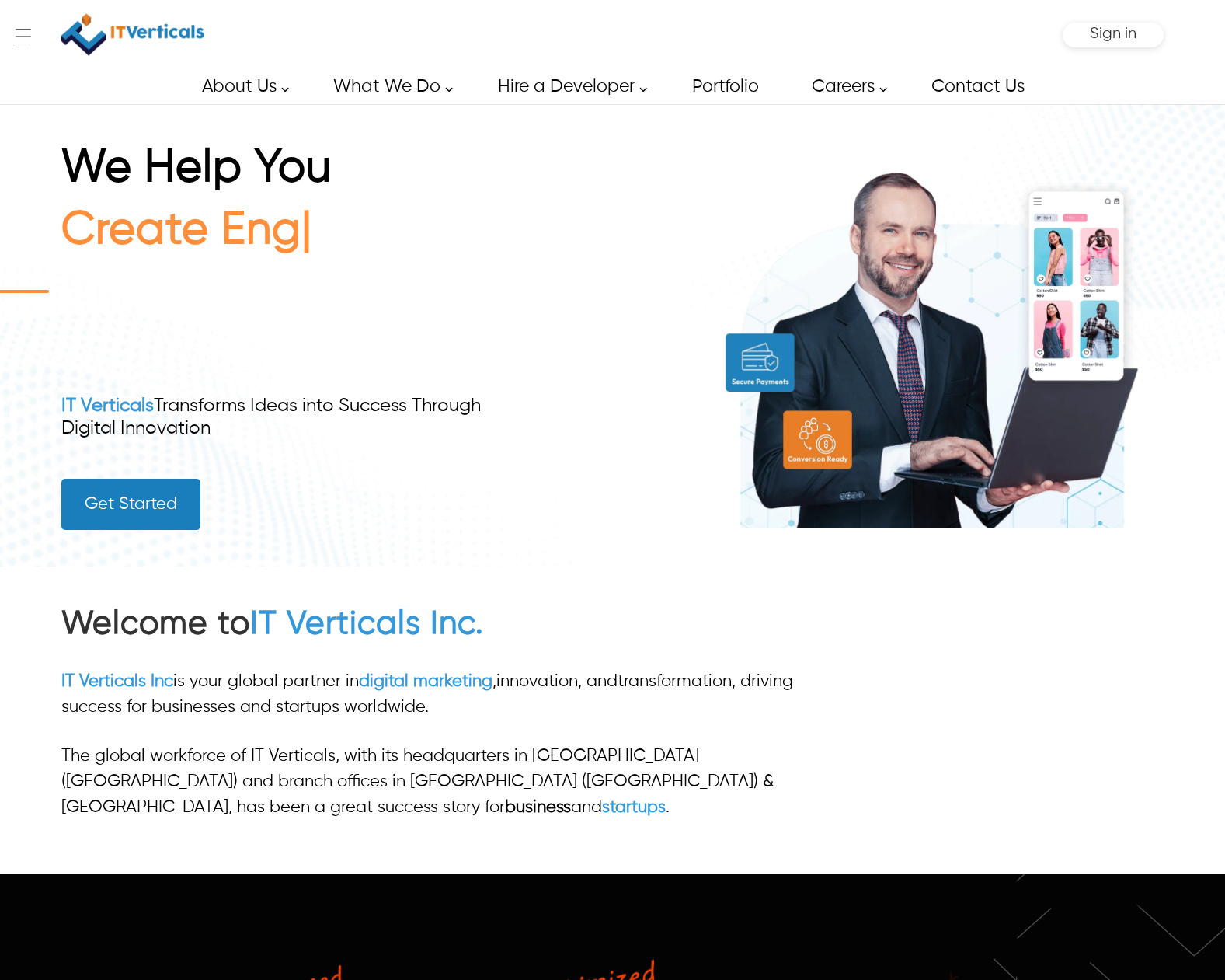  I want to click on a: About Us, so click(241, 86).